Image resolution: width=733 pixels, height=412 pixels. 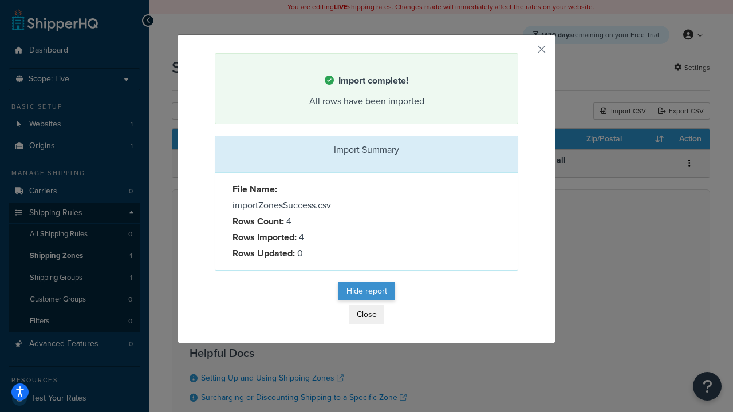 What do you see at coordinates (366, 81) in the screenshot?
I see `h4: Import complete!` at bounding box center [366, 81].